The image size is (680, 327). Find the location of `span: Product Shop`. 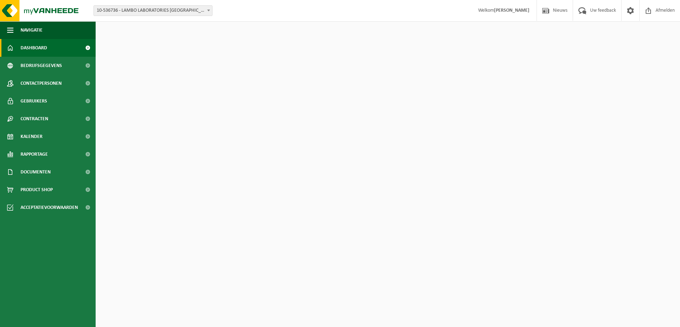

span: Product Shop is located at coordinates (36, 190).